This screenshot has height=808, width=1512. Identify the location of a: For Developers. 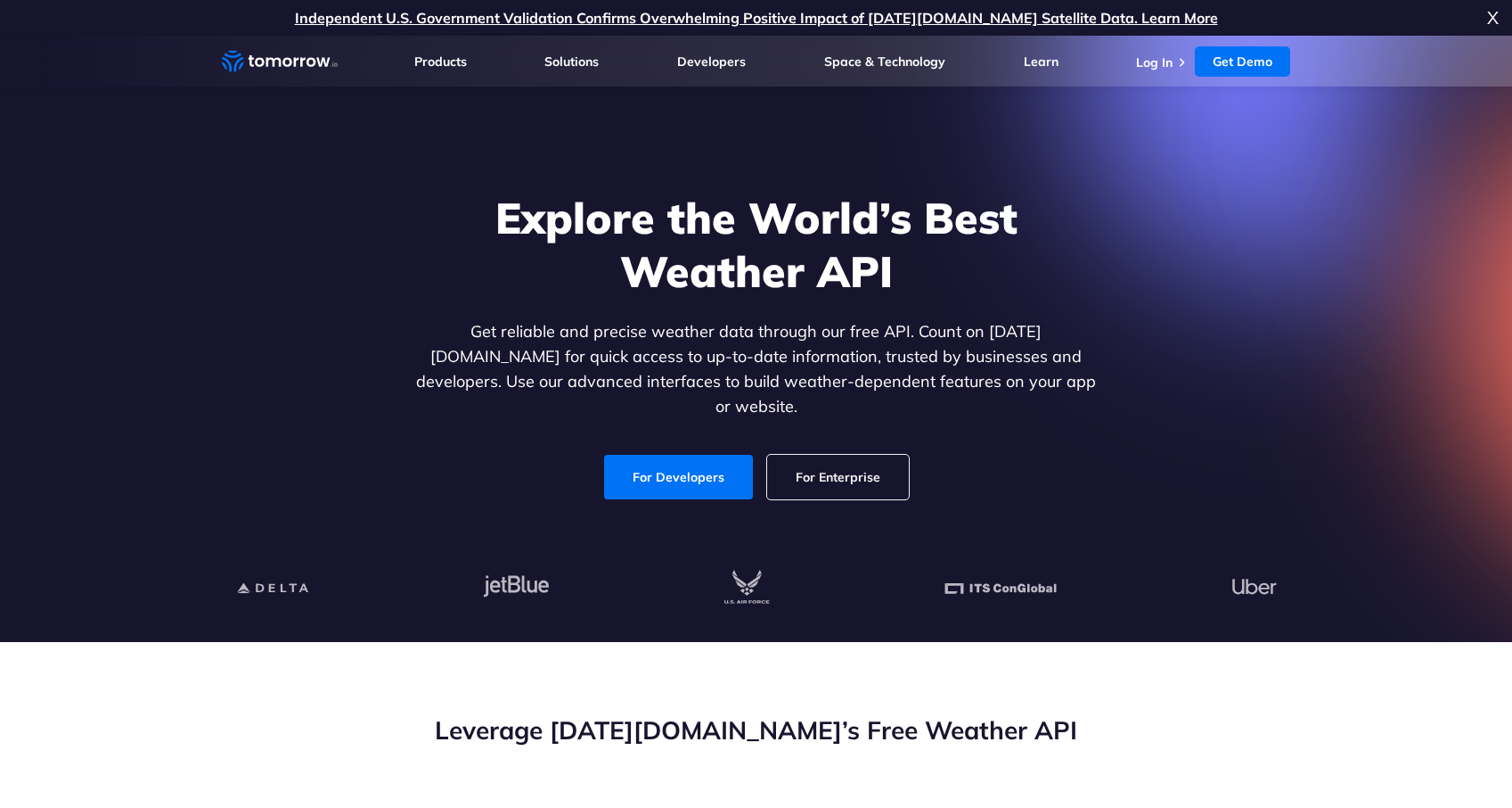
(678, 477).